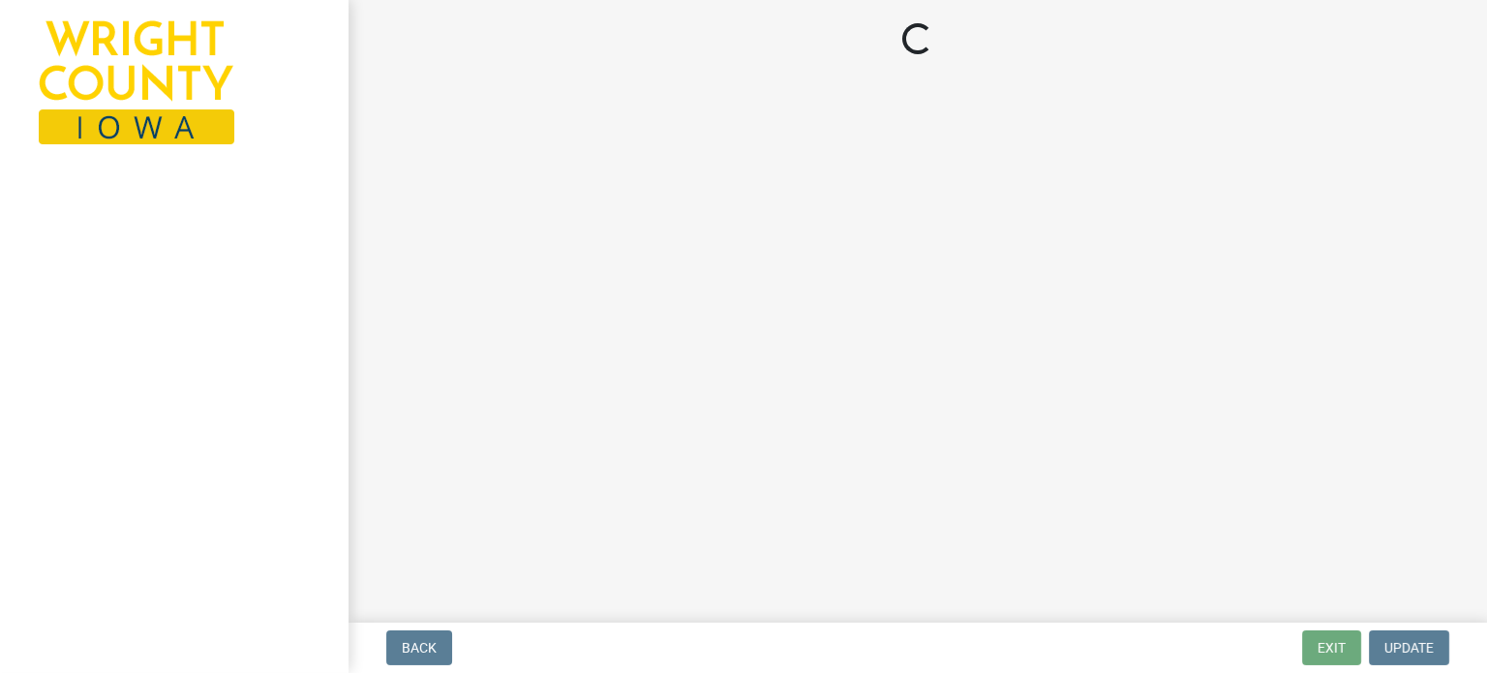  Describe the element at coordinates (419, 648) in the screenshot. I see `button: Back` at that location.